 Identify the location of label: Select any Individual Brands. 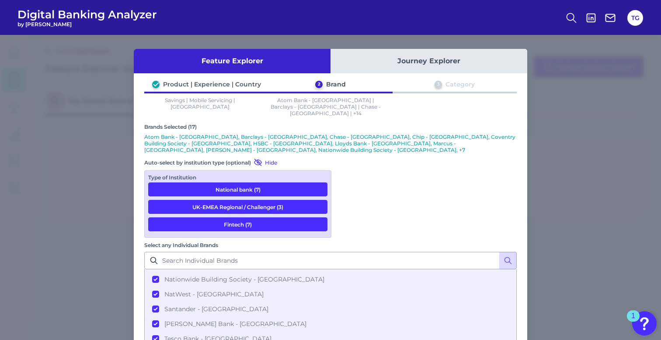
(181, 245).